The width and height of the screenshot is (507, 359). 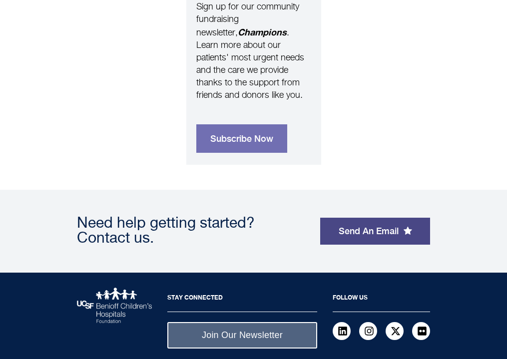 I want to click on p: Sign up for our community fundraising newsletter, . Learn more about our patients' most urgent ne..., so click(x=254, y=51).